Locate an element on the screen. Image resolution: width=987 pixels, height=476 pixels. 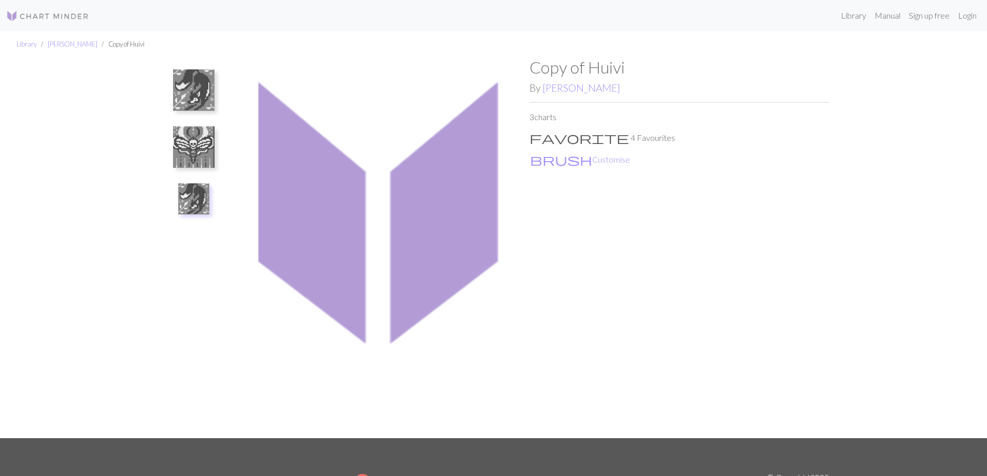
span: brush is located at coordinates (561, 160).